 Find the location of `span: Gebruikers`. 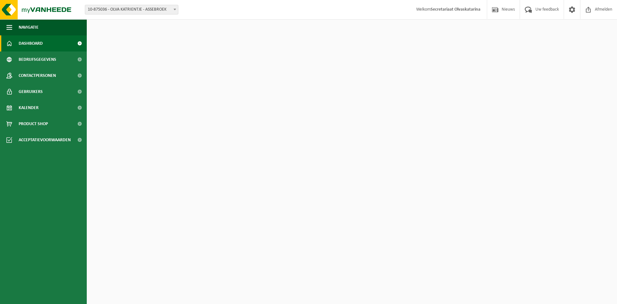

span: Gebruikers is located at coordinates (31, 92).